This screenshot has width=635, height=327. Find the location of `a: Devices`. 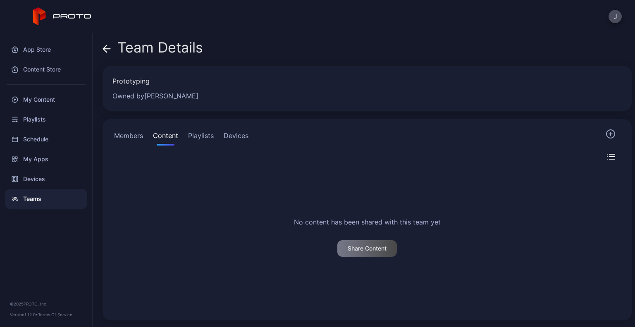

a: Devices is located at coordinates (46, 179).